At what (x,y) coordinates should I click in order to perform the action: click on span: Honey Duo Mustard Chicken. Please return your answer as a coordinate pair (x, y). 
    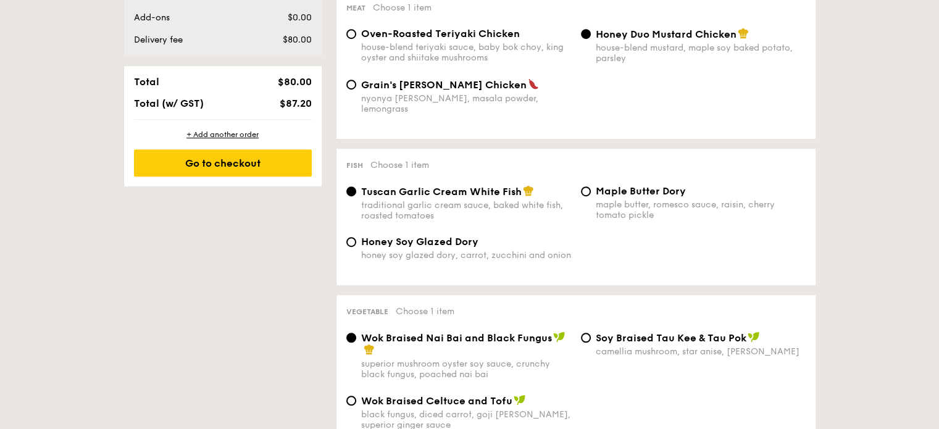
    Looking at the image, I should click on (666, 34).